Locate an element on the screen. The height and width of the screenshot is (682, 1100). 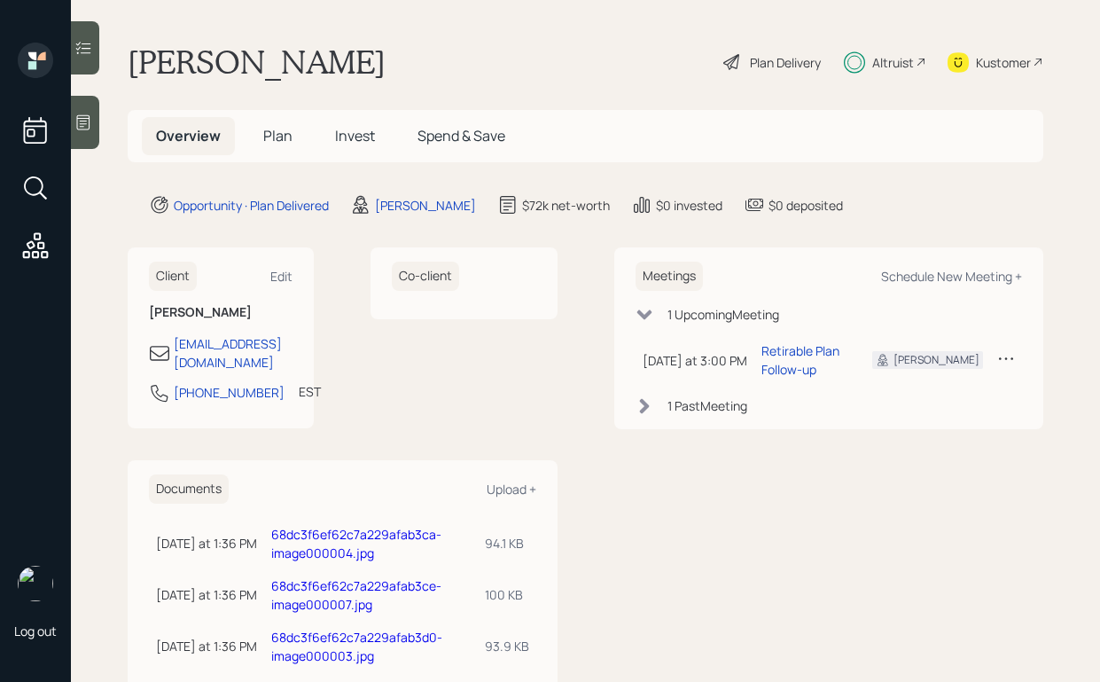
a: 68dc3f6ef62c7a229afab3ca-image000004.jpg is located at coordinates (356, 543).